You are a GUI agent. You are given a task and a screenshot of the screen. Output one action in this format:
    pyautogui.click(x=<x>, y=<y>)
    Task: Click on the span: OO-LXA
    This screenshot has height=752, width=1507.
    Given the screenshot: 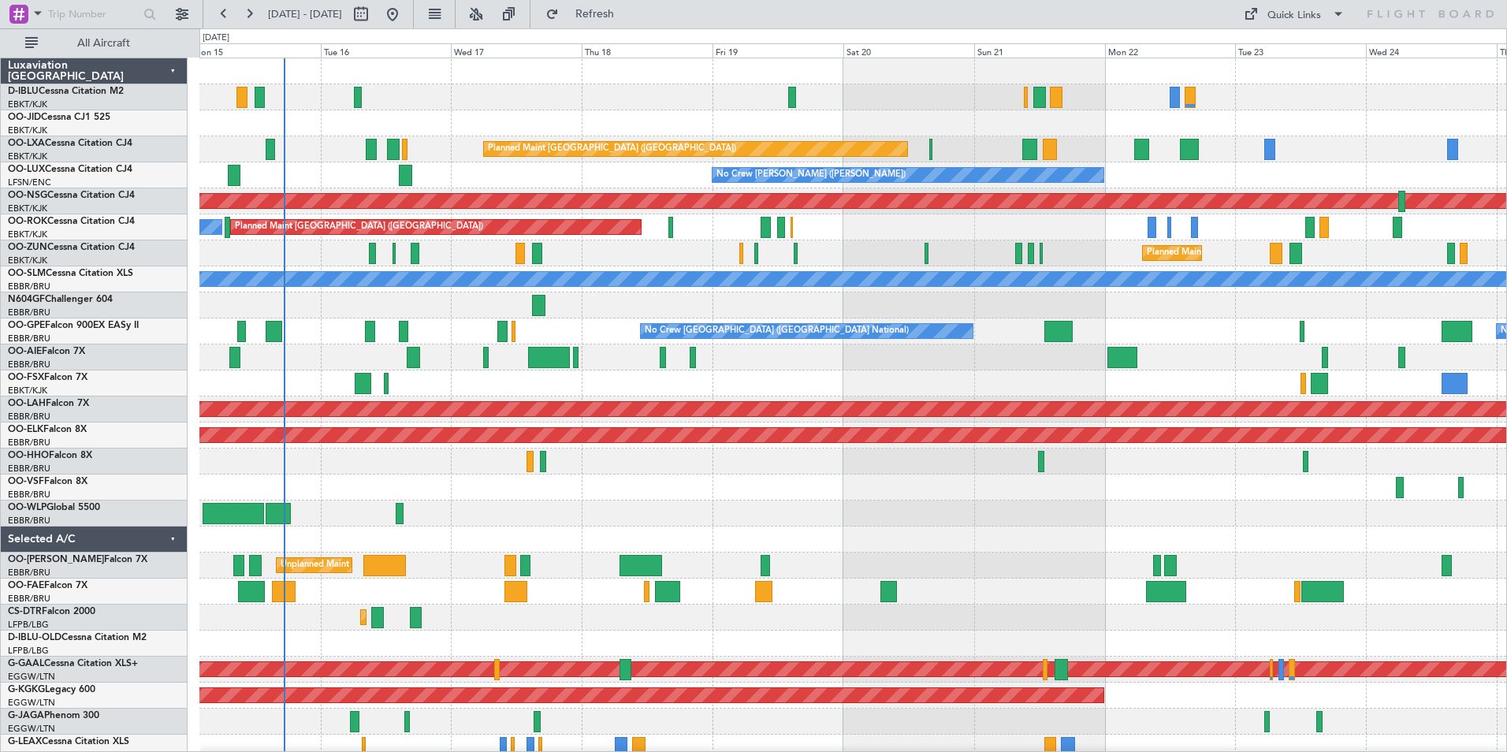 What is the action you would take?
    pyautogui.click(x=26, y=143)
    